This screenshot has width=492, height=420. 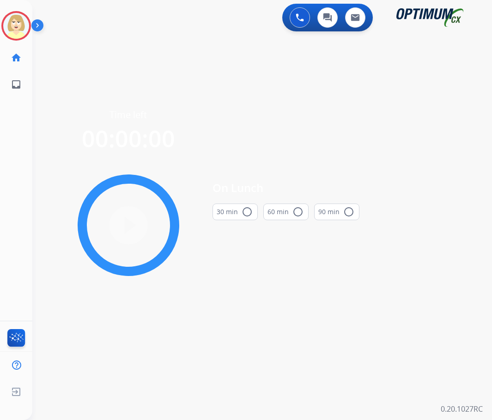 What do you see at coordinates (286, 188) in the screenshot?
I see `span: On Lunch` at bounding box center [286, 188].